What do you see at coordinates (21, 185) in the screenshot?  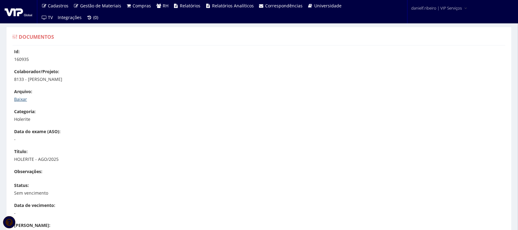 I see `label: Status:` at bounding box center [21, 185].